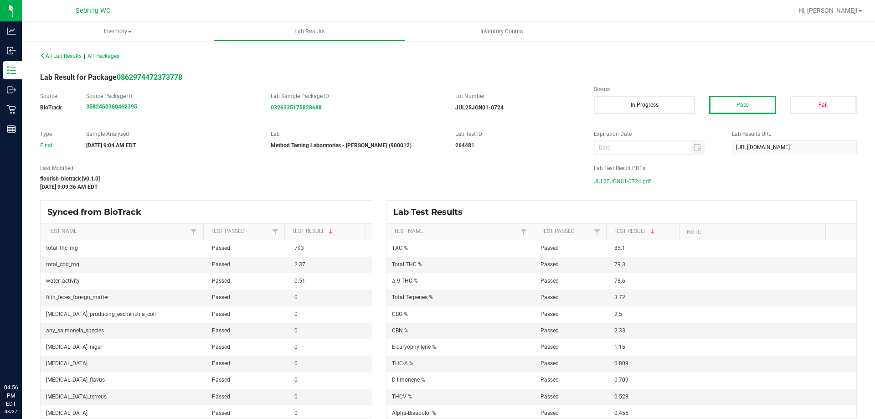  Describe the element at coordinates (752, 232) in the screenshot. I see `th: Note` at that location.